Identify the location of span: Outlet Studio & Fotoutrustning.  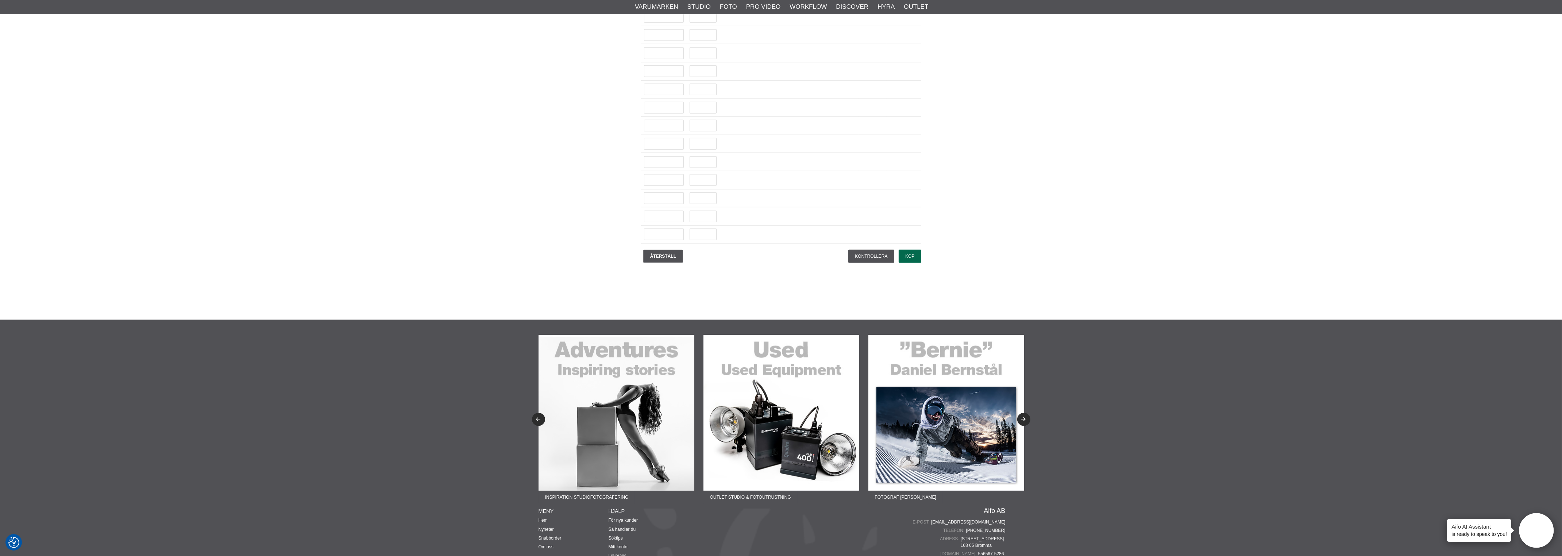
(750, 497).